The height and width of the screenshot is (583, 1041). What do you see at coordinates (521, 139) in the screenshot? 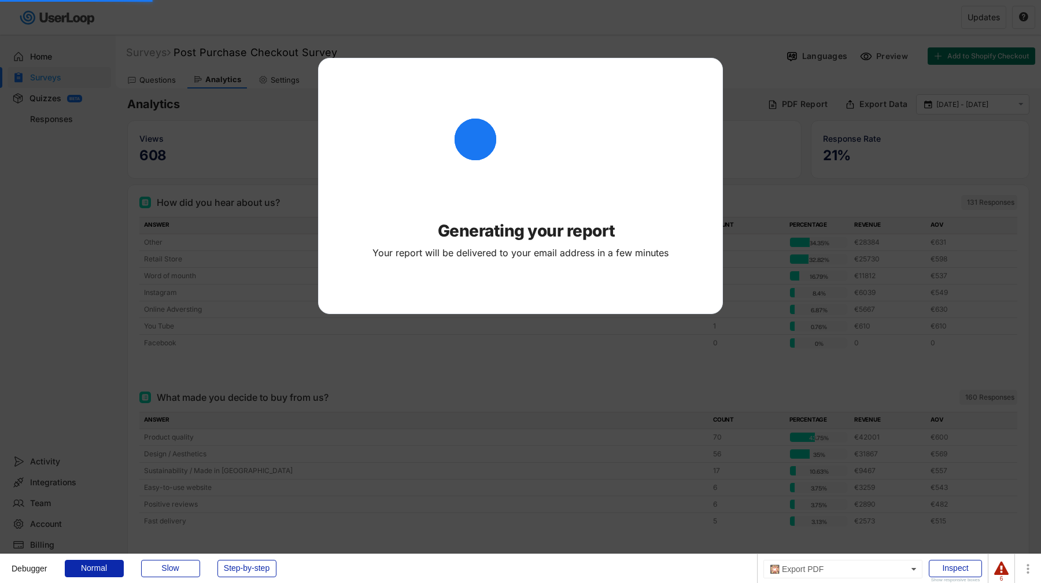
I see `img: motion-blur-2%20%281%29.svg` at bounding box center [521, 139].